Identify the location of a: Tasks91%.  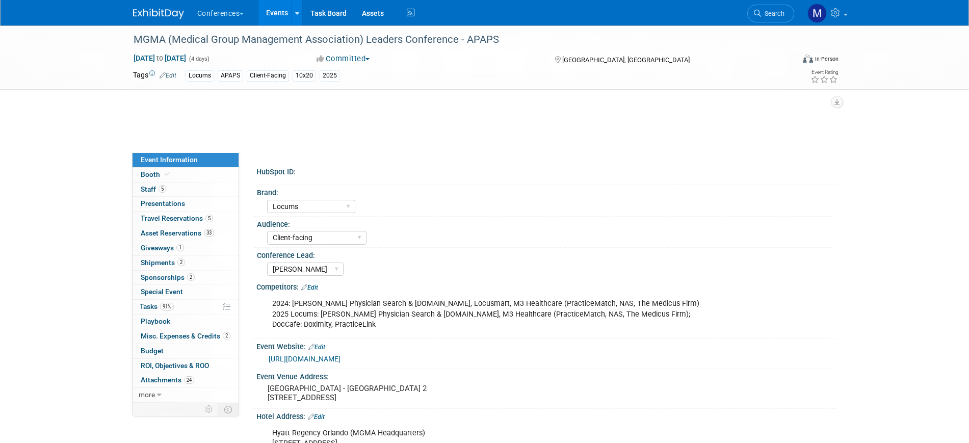
(185, 307).